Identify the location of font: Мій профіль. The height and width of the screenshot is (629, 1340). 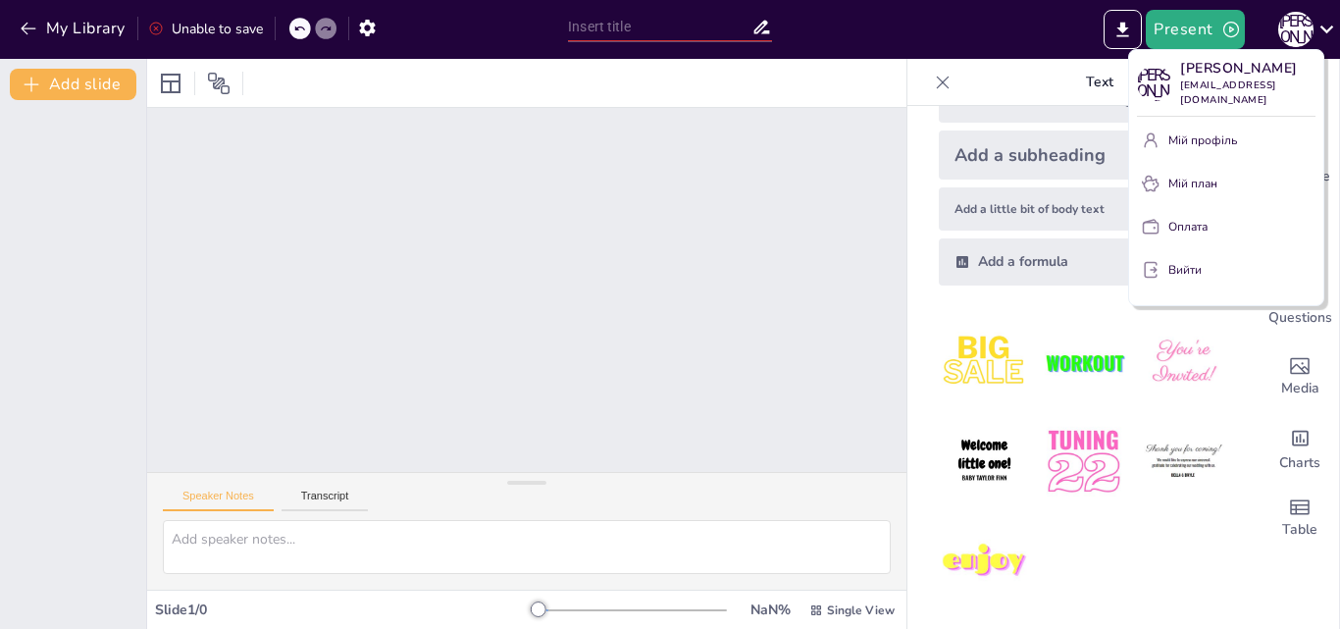
(1202, 140).